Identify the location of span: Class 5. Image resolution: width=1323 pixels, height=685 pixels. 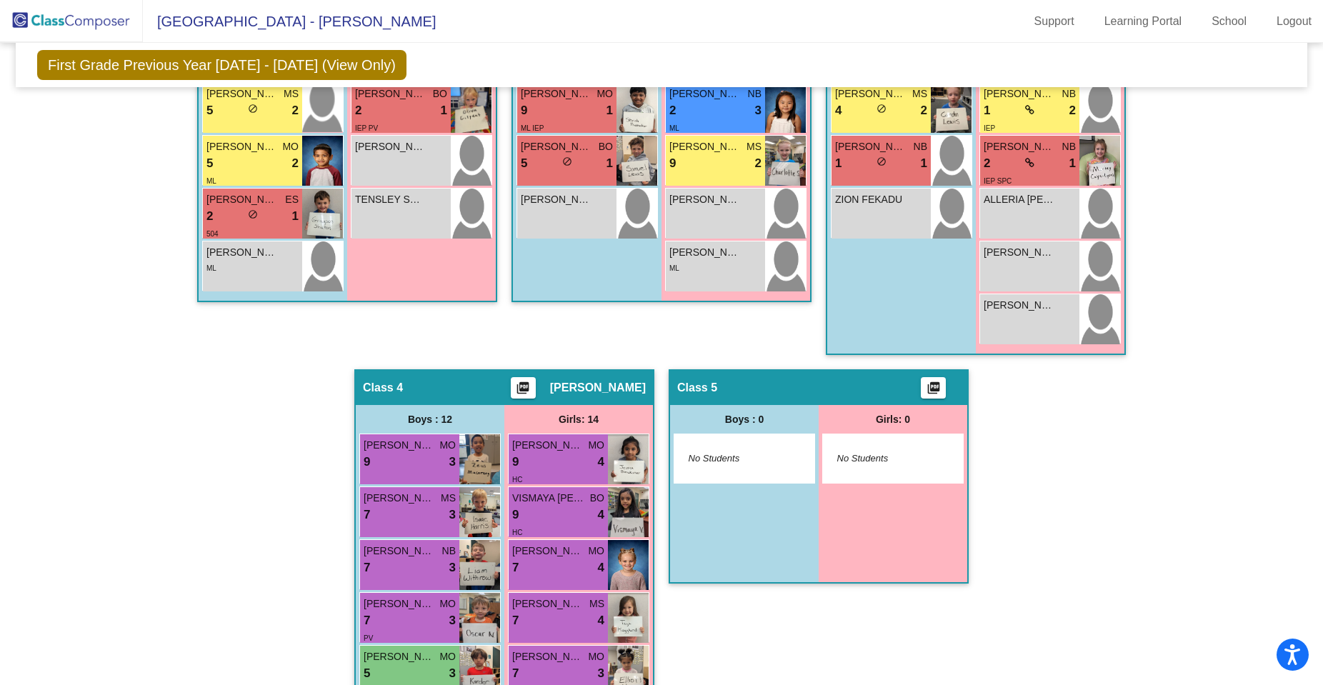
(697, 388).